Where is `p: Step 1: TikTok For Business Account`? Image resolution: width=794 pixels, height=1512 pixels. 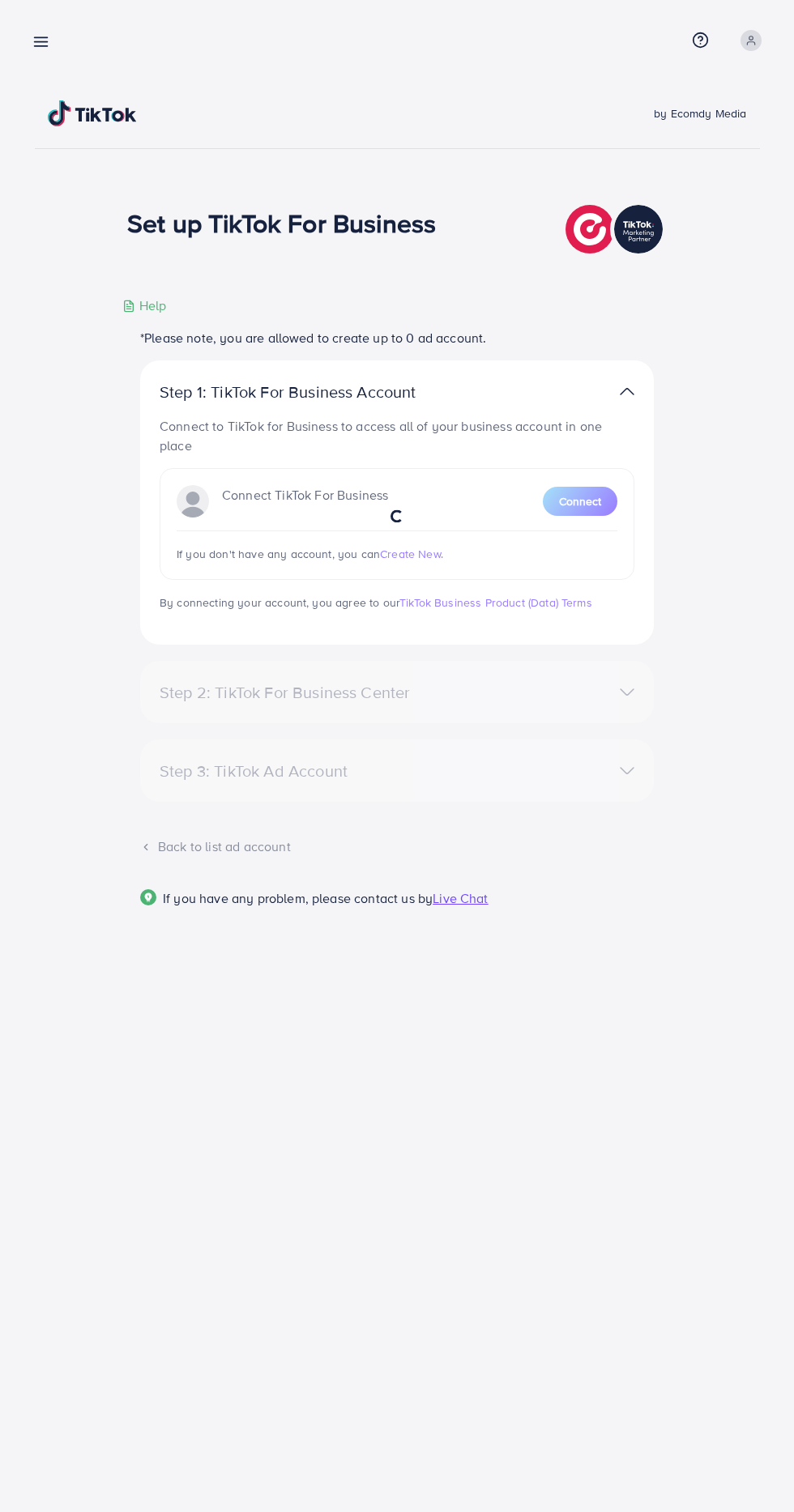 p: Step 1: TikTok For Business Account is located at coordinates (313, 392).